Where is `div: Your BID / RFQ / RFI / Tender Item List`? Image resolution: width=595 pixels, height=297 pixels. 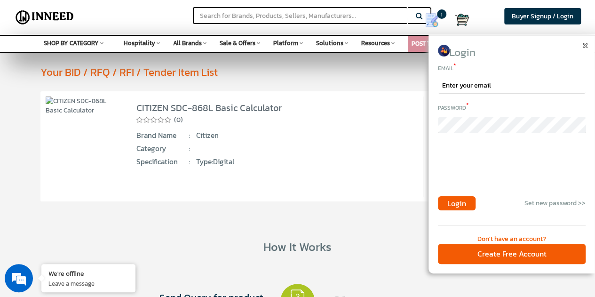
div: Your BID / RFQ / RFI / Tender Item List is located at coordinates (312, 72).